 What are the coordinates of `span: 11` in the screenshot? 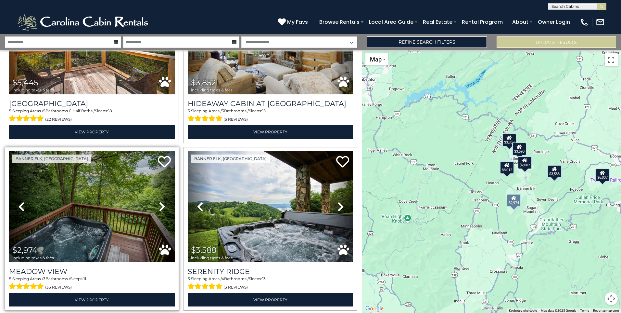 It's located at (85, 278).